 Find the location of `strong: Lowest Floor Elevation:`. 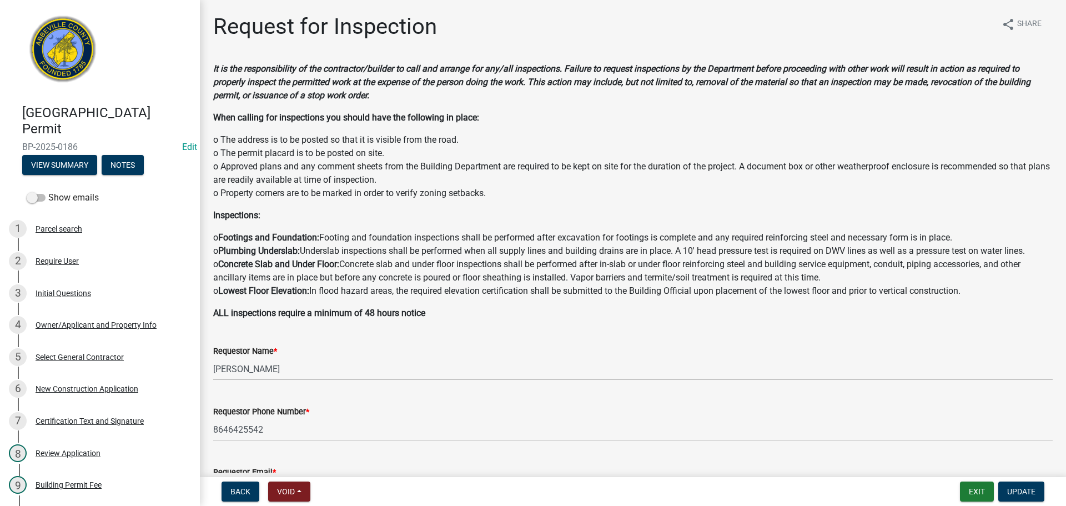

strong: Lowest Floor Elevation: is located at coordinates (264, 290).